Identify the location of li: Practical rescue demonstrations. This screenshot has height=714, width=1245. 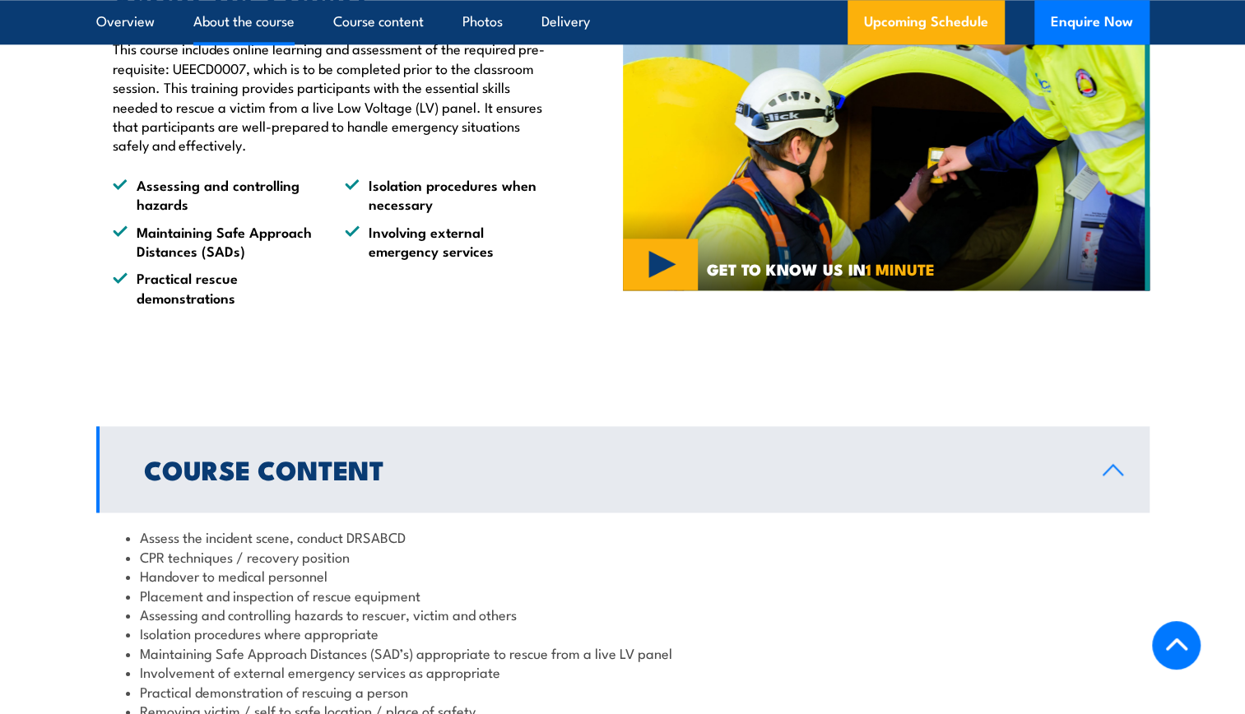
(214, 287).